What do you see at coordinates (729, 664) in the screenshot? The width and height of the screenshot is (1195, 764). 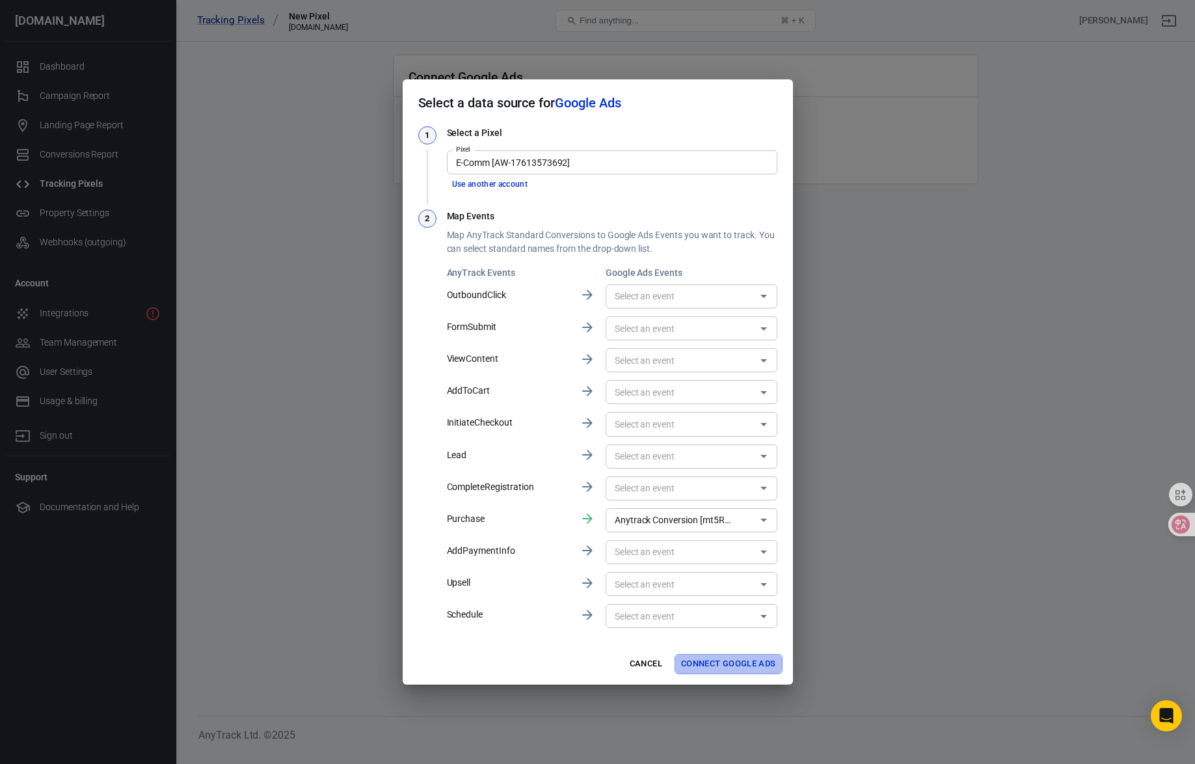 I see `button: Connect Google Ads` at bounding box center [729, 664].